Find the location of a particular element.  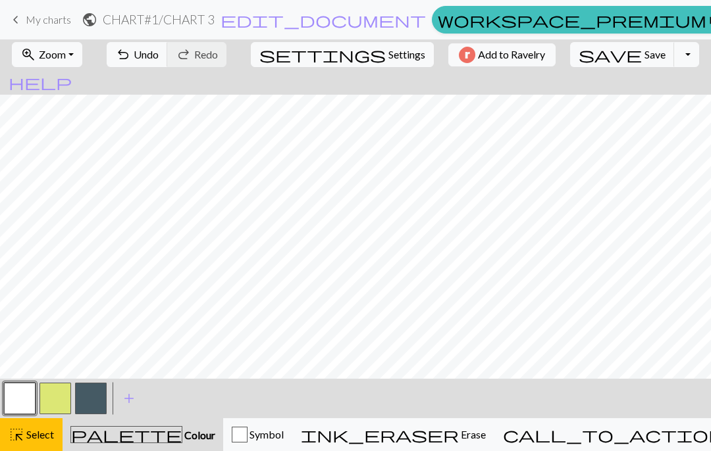

span: highlight_alt is located at coordinates (16, 435).